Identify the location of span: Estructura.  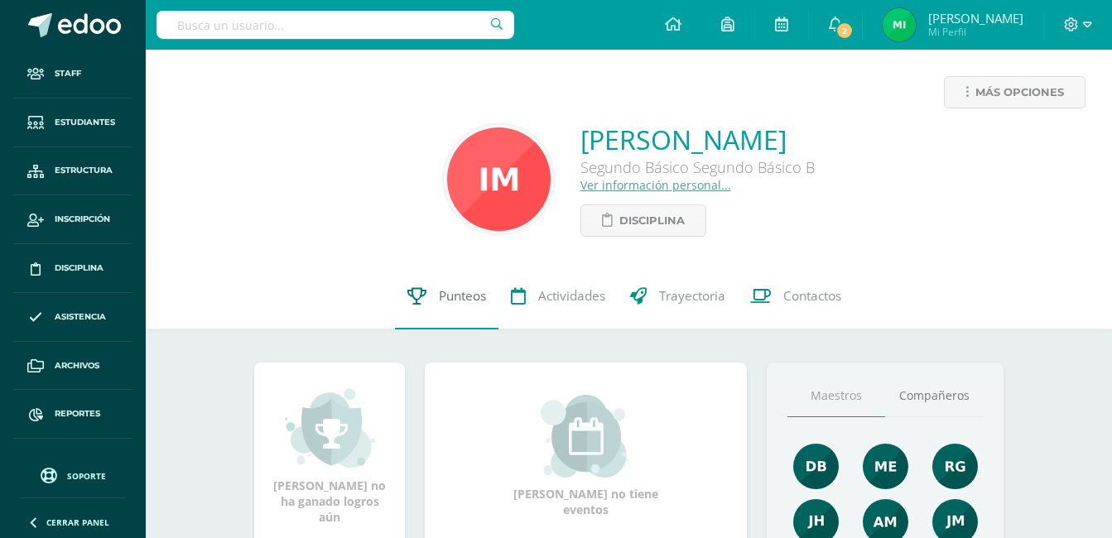
(84, 171).